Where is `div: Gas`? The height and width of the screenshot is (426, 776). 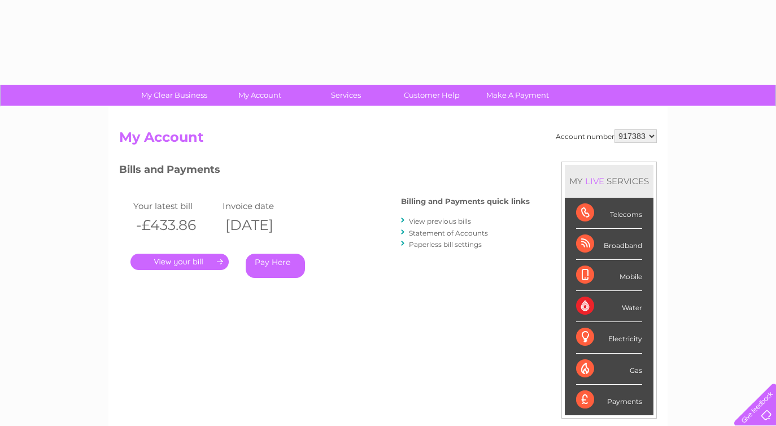 div: Gas is located at coordinates (608, 369).